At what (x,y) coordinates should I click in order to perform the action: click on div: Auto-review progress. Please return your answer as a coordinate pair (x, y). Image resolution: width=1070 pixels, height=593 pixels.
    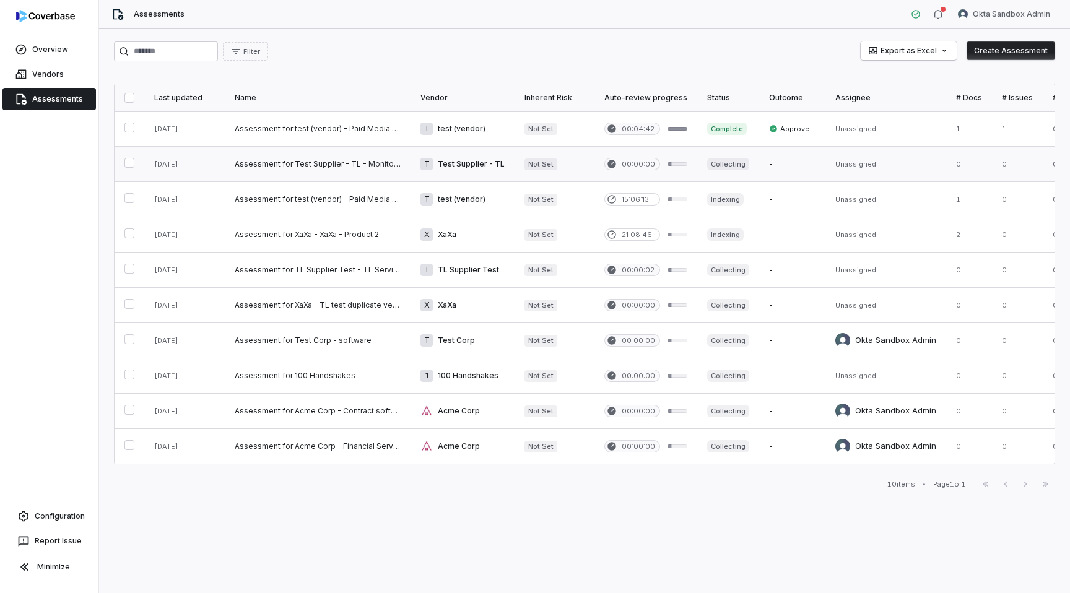
    Looking at the image, I should click on (646, 98).